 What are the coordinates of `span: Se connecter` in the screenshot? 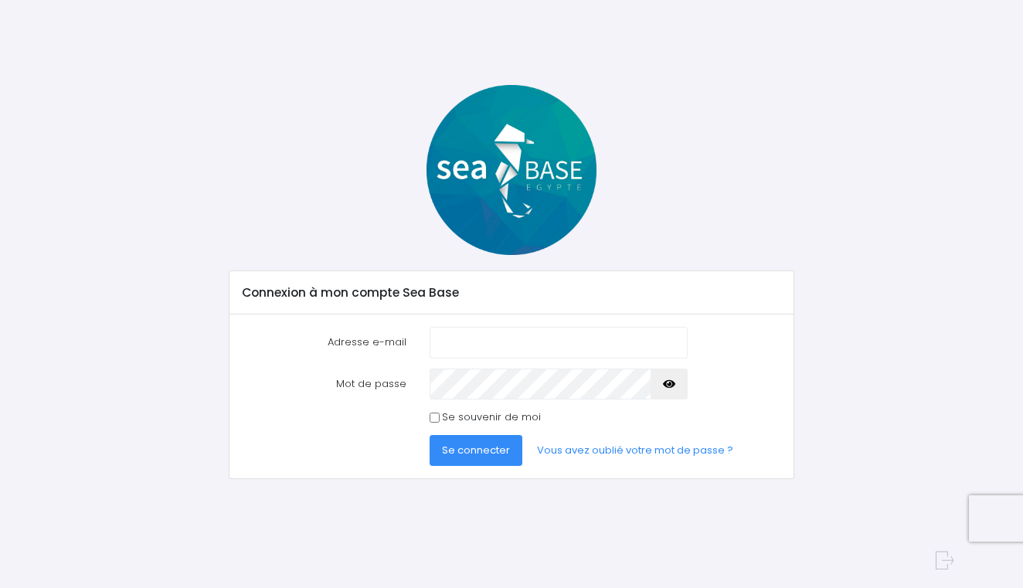 It's located at (476, 450).